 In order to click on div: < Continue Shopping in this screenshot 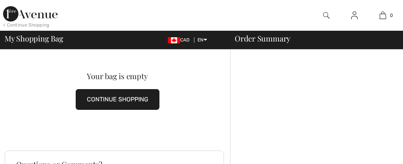, I will do `click(26, 25)`.